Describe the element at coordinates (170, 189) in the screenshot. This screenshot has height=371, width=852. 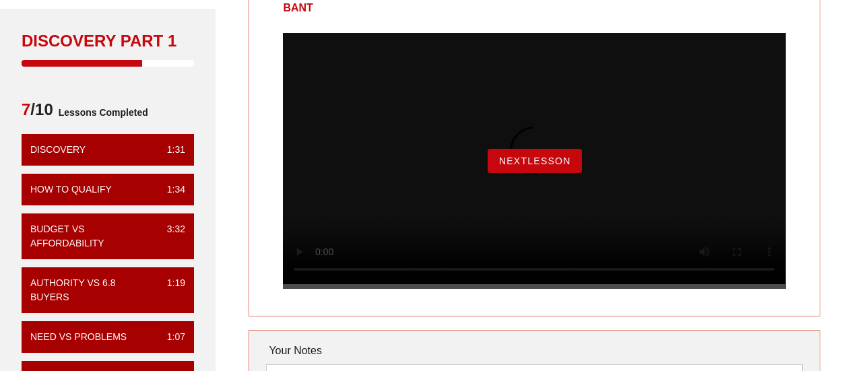
I see `div: 1:34` at that location.